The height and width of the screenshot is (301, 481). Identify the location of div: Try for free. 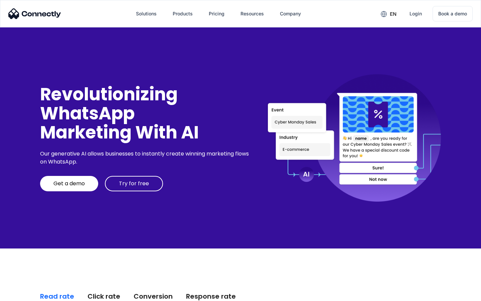
(134, 184).